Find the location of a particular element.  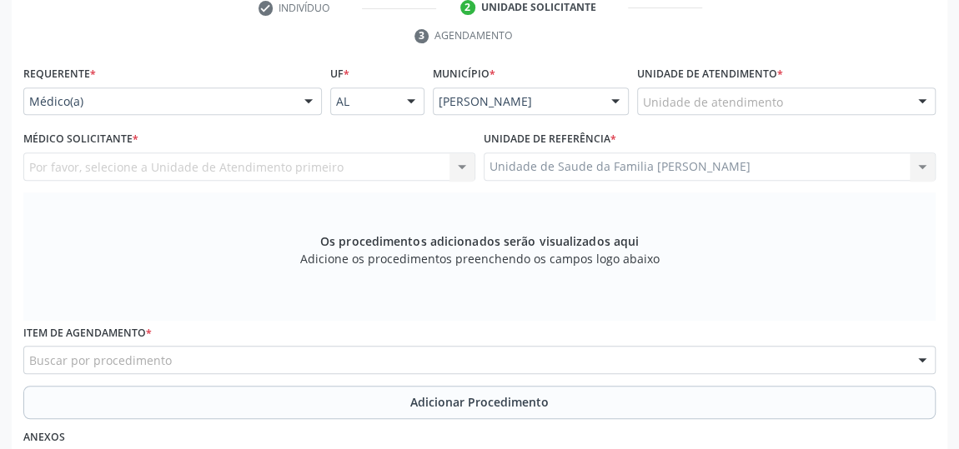

span: Adicionar Procedimento is located at coordinates (479, 402).